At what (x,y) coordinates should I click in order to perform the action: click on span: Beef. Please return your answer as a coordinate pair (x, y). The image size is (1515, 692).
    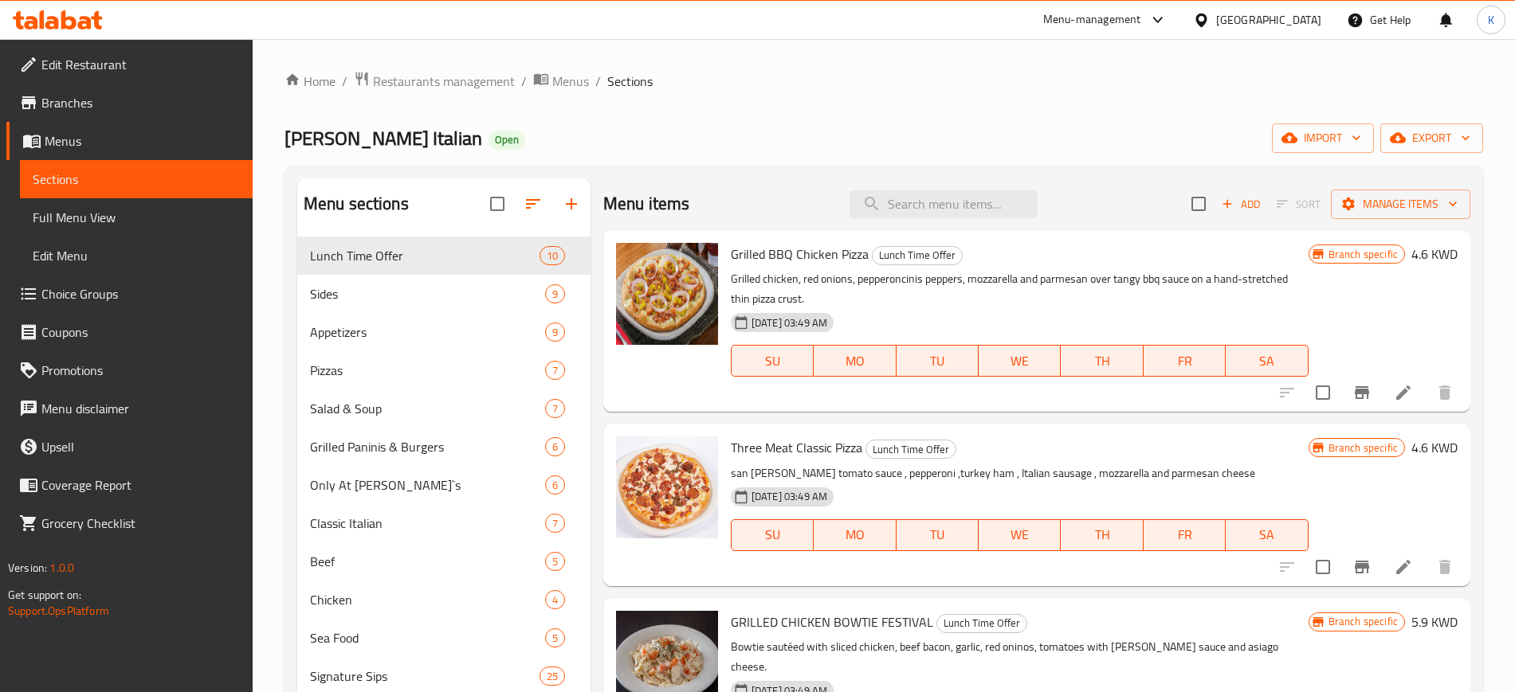
    Looking at the image, I should click on (427, 562).